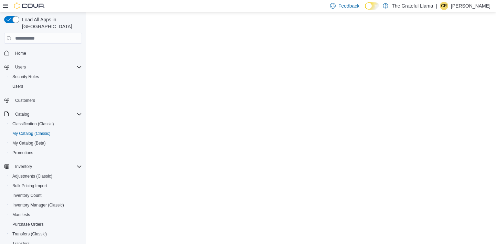 The width and height of the screenshot is (496, 244). What do you see at coordinates (46, 186) in the screenshot?
I see `button: Bulk Pricing Import` at bounding box center [46, 186].